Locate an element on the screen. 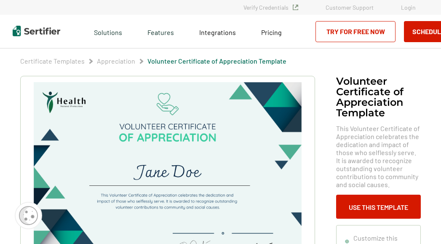 The height and width of the screenshot is (244, 441). a: Appreciation is located at coordinates (116, 61).